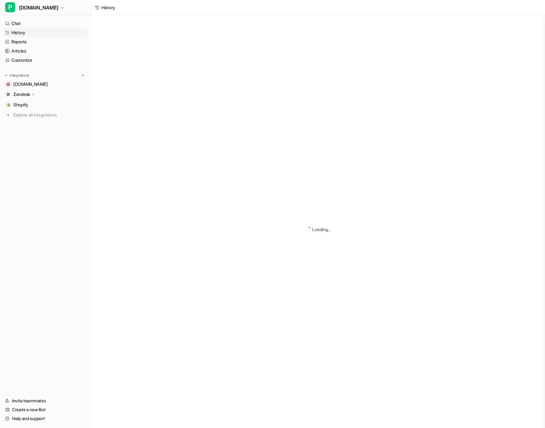 This screenshot has height=428, width=545. Describe the element at coordinates (45, 401) in the screenshot. I see `a: Invite teammates` at that location.